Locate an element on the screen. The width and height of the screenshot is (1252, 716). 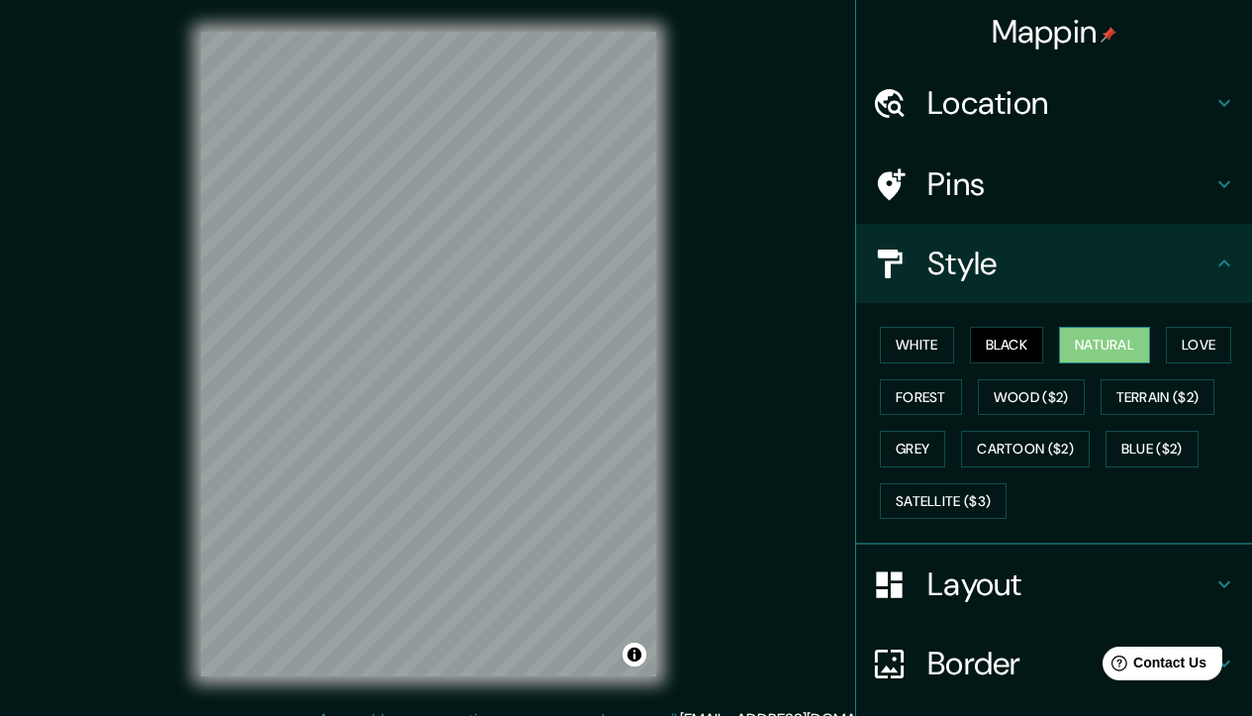
div: Layout is located at coordinates (1054, 584).